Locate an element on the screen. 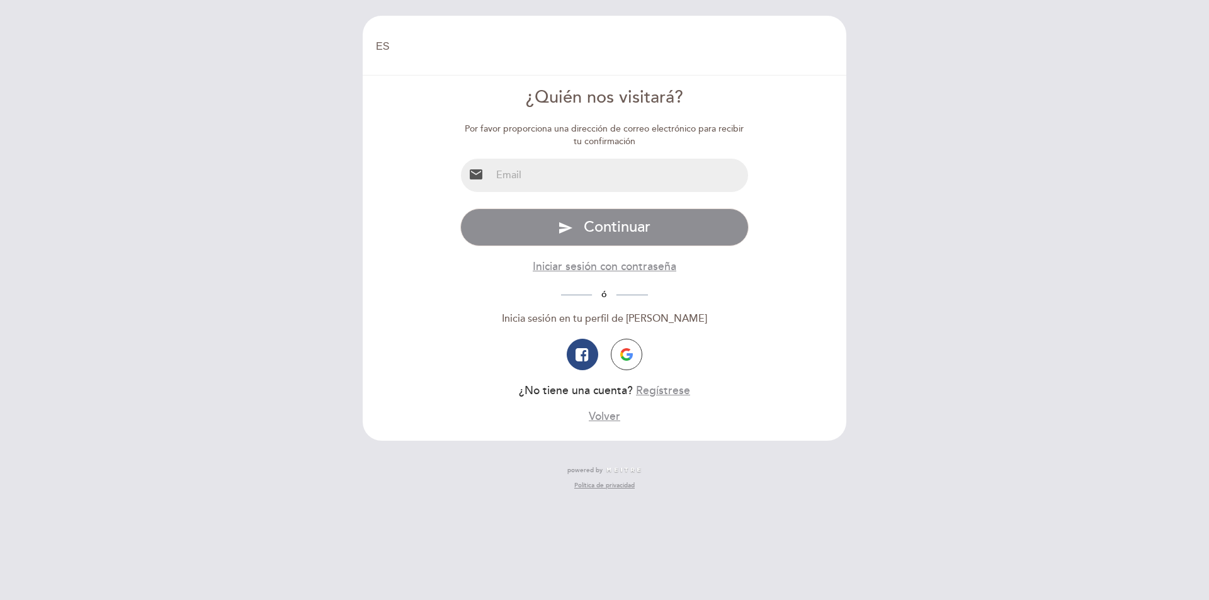 The image size is (1209, 600). button: Volver is located at coordinates (604, 416).